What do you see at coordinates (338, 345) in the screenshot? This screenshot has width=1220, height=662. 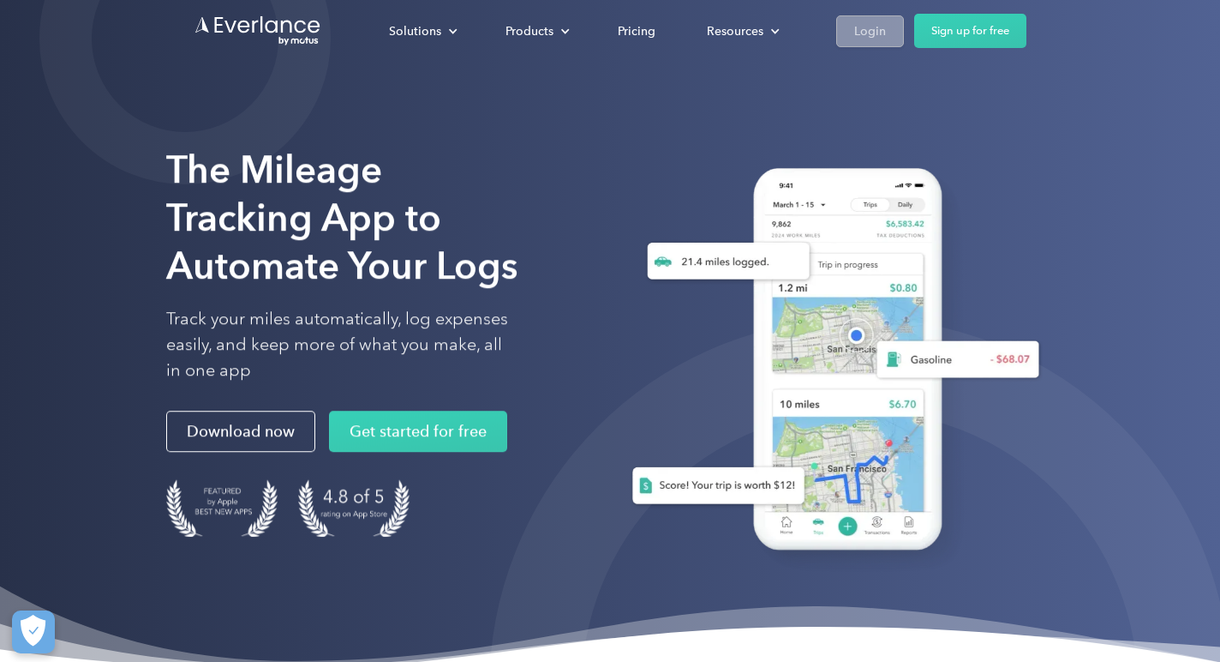 I see `p: Track your miles automatically, log expenses easily, and keep more of what you make, all in one app` at bounding box center [338, 345].